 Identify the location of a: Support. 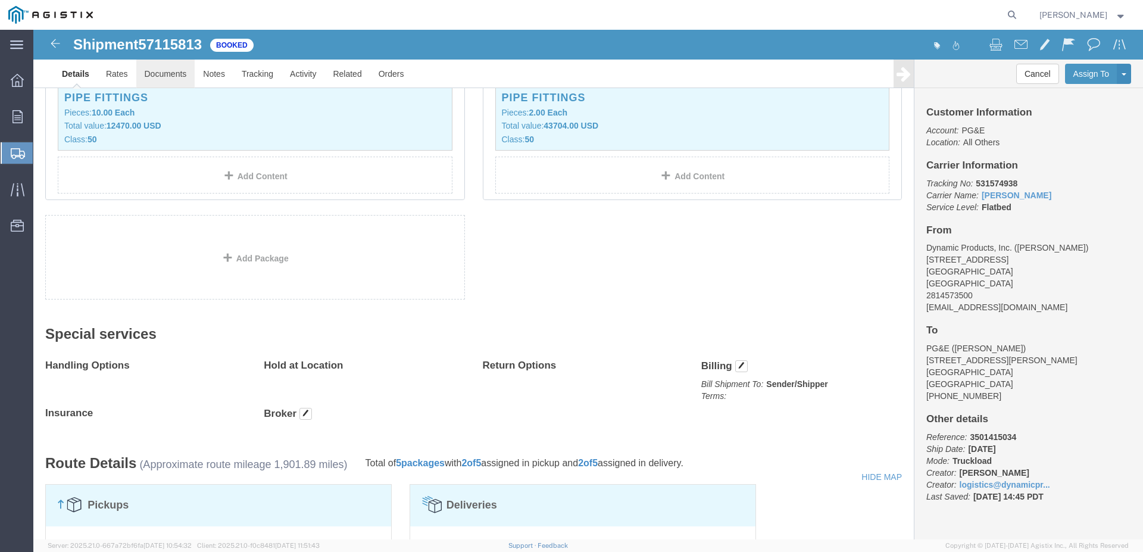
(523, 545).